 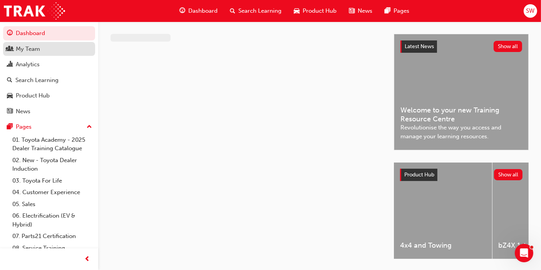 I want to click on a: car-iconProduct Hub, so click(x=315, y=11).